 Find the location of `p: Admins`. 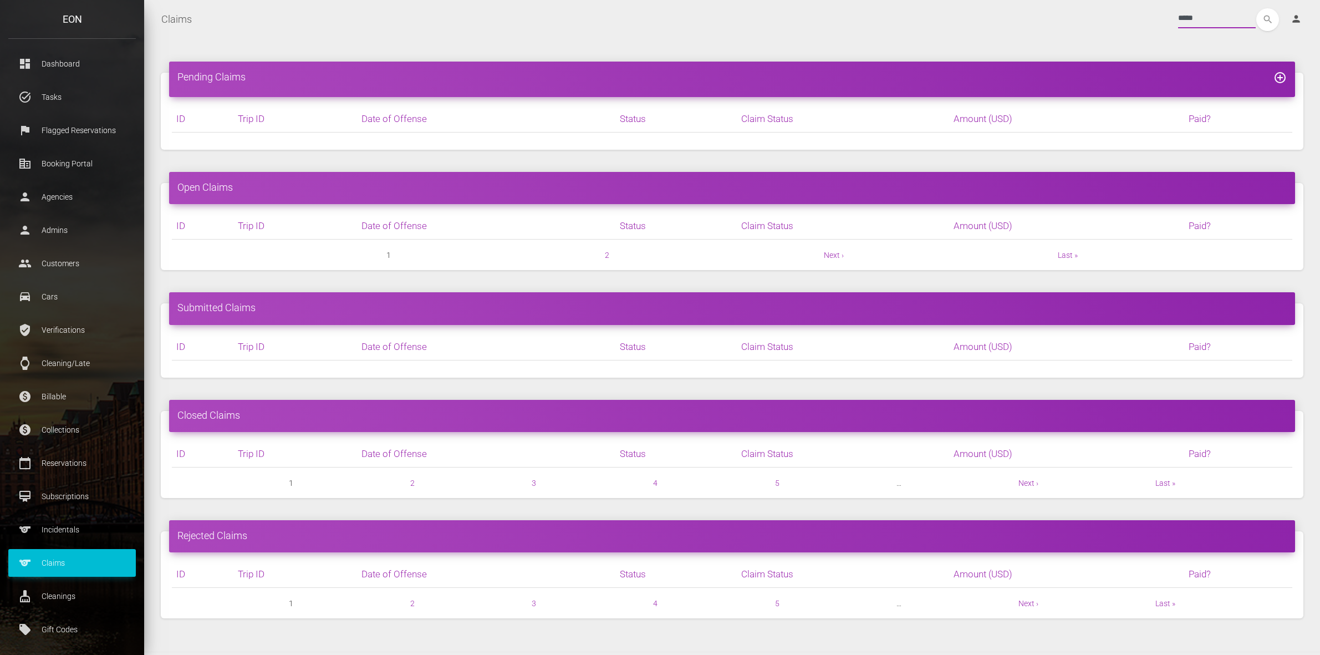

p: Admins is located at coordinates (72, 230).